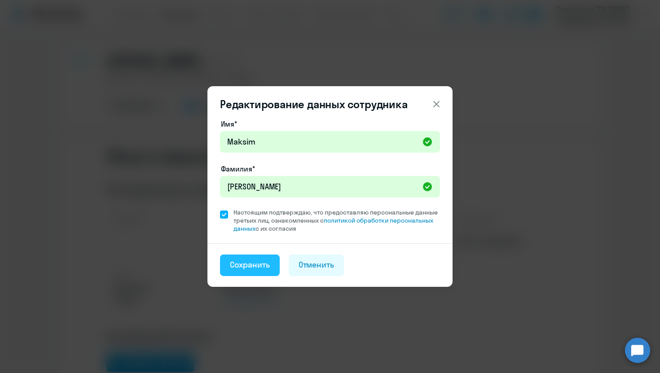  What do you see at coordinates (250, 265) in the screenshot?
I see `button: Сохранить` at bounding box center [250, 265].